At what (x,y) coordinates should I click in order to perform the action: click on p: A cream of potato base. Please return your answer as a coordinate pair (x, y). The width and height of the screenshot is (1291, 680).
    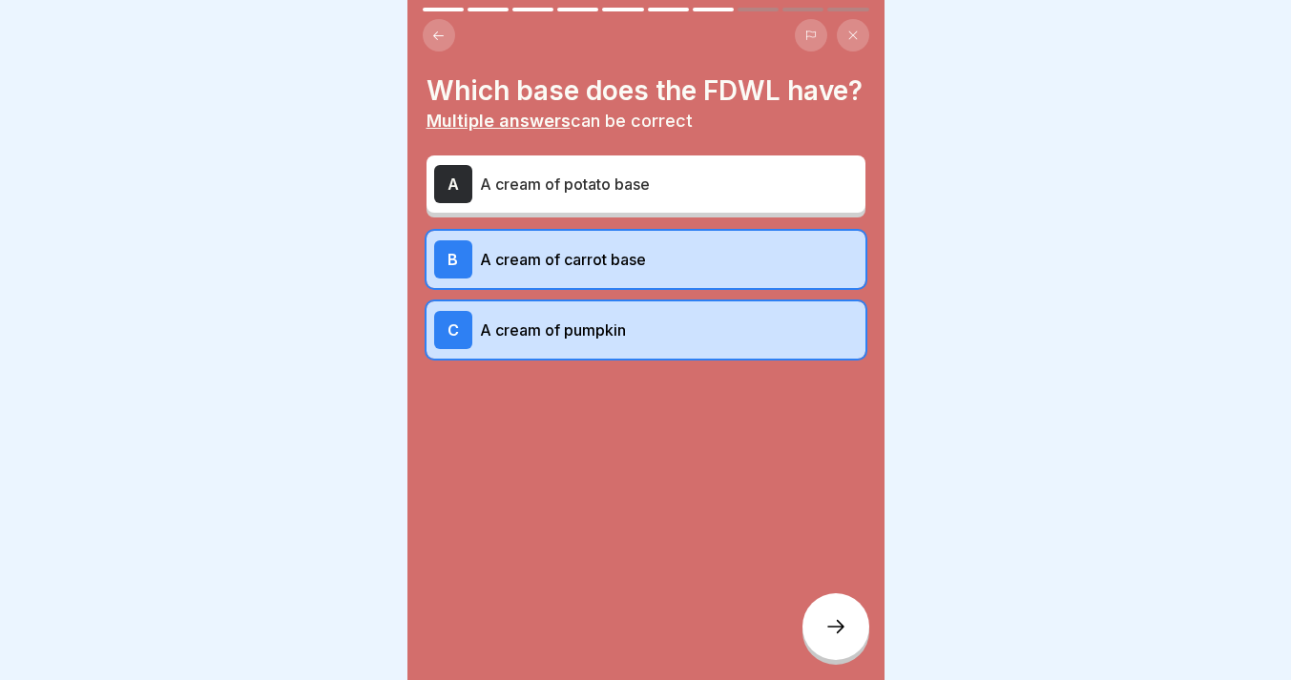
    Looking at the image, I should click on (669, 184).